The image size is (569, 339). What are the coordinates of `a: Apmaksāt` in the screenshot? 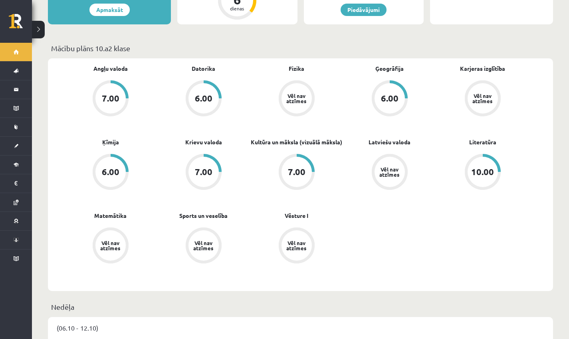 It's located at (109, 10).